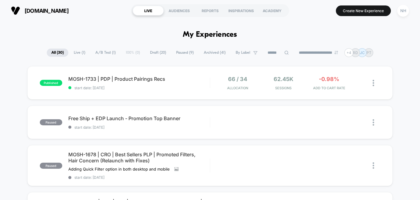 This screenshot has width=420, height=200. Describe the element at coordinates (15, 11) in the screenshot. I see `img: Visually logo` at that location.